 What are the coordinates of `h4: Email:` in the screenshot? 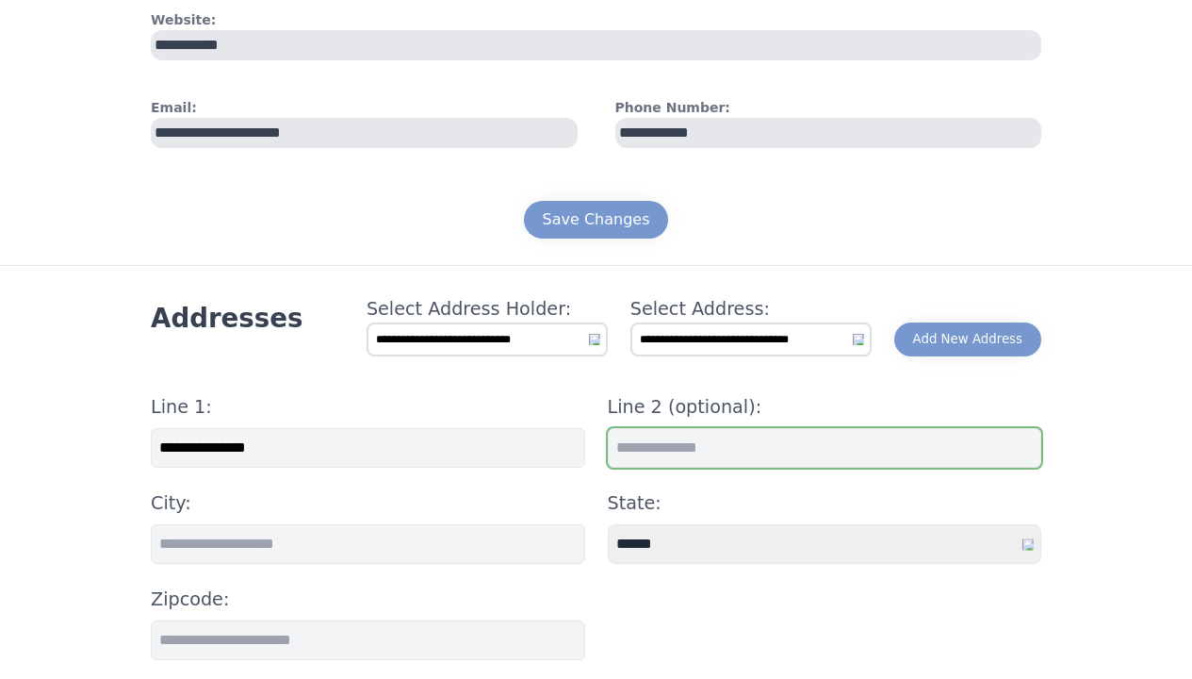 It's located at (364, 107).